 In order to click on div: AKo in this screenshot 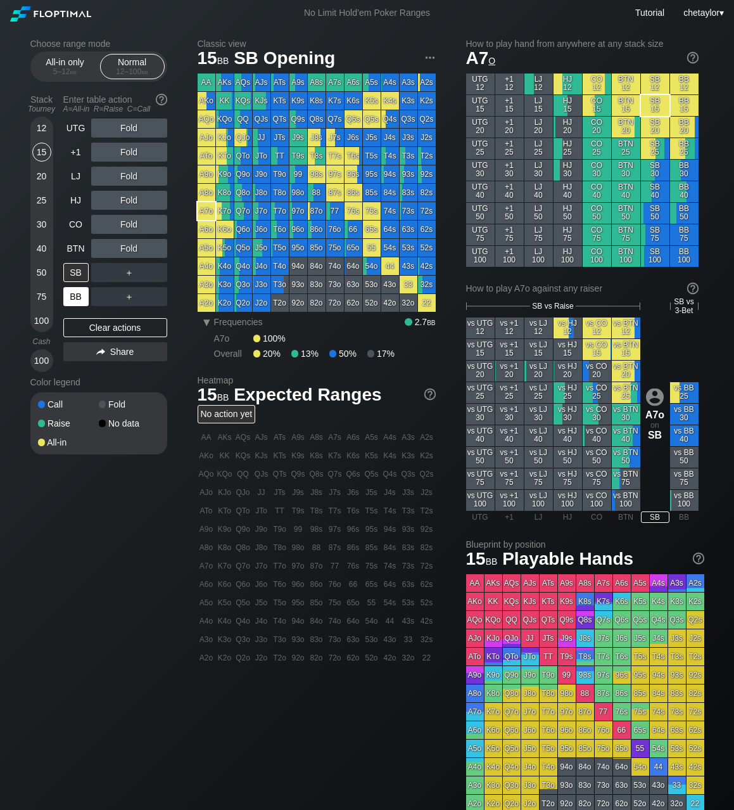, I will do `click(207, 101)`.